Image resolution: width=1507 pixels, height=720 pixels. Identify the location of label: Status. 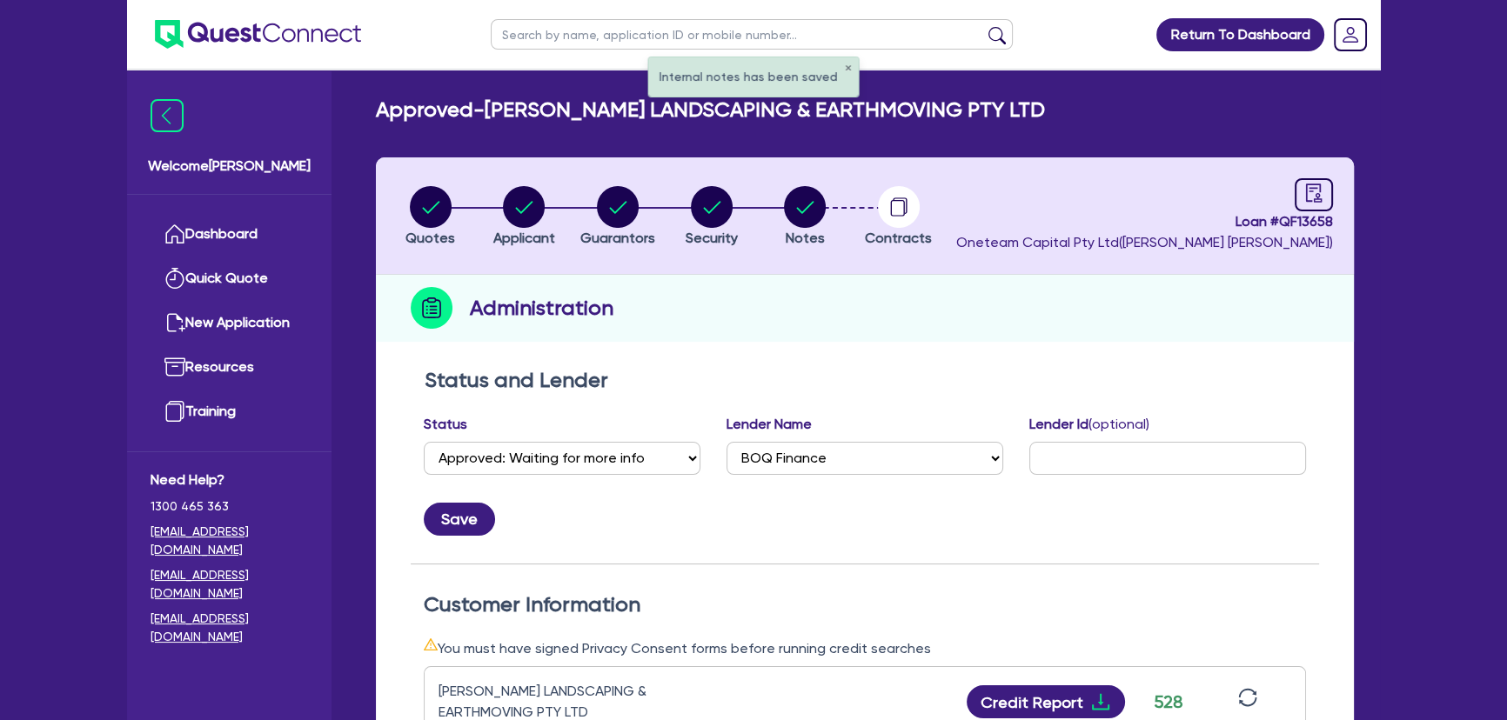
(445, 425).